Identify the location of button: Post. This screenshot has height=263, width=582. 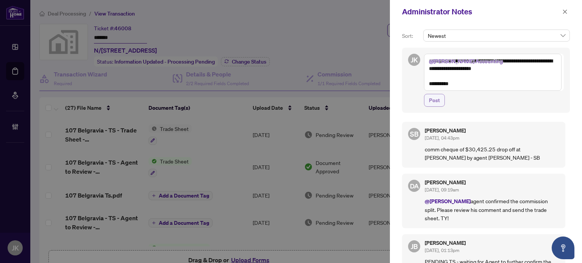
(434, 100).